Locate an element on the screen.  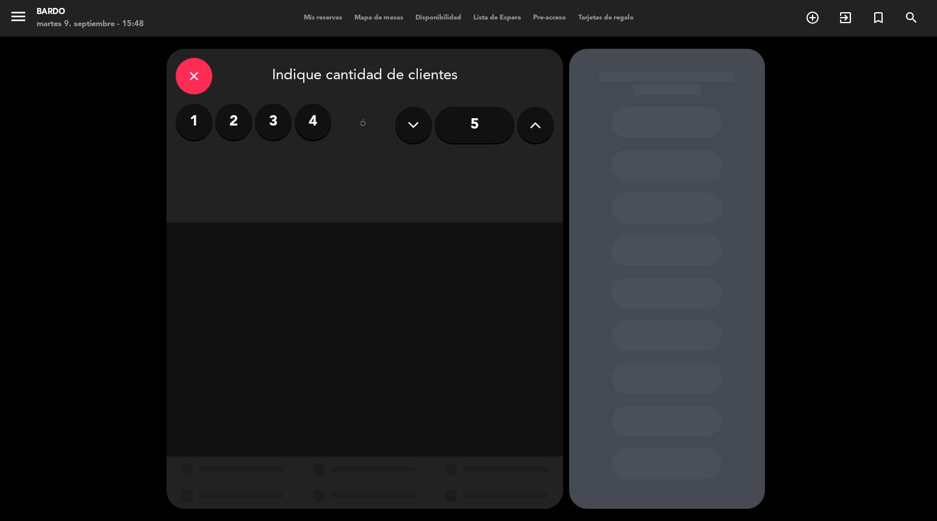
span: Disponibilidad is located at coordinates (438, 18).